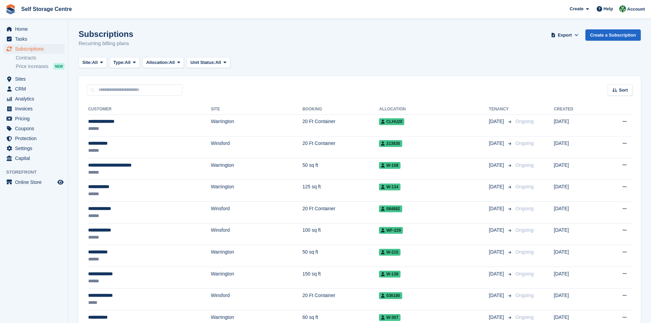 The width and height of the screenshot is (651, 323). What do you see at coordinates (391, 230) in the screenshot?
I see `span: WF-229` at bounding box center [391, 230].